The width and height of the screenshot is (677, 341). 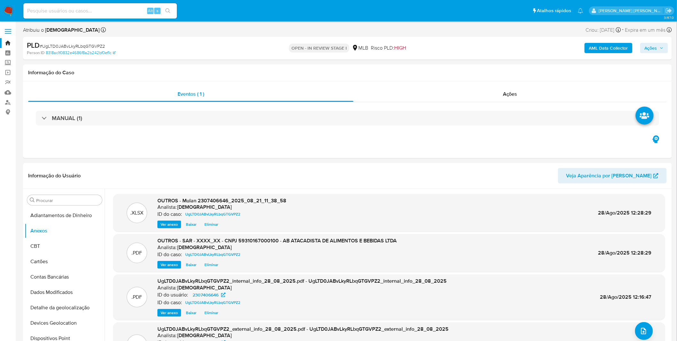 I want to click on span: OUTROS - SAR - XXXX_XX - CNPJ 59310167000100 - AB ATACADISTA DE ALIMENTOS E BEBIDAS LTDA, so click(x=277, y=240).